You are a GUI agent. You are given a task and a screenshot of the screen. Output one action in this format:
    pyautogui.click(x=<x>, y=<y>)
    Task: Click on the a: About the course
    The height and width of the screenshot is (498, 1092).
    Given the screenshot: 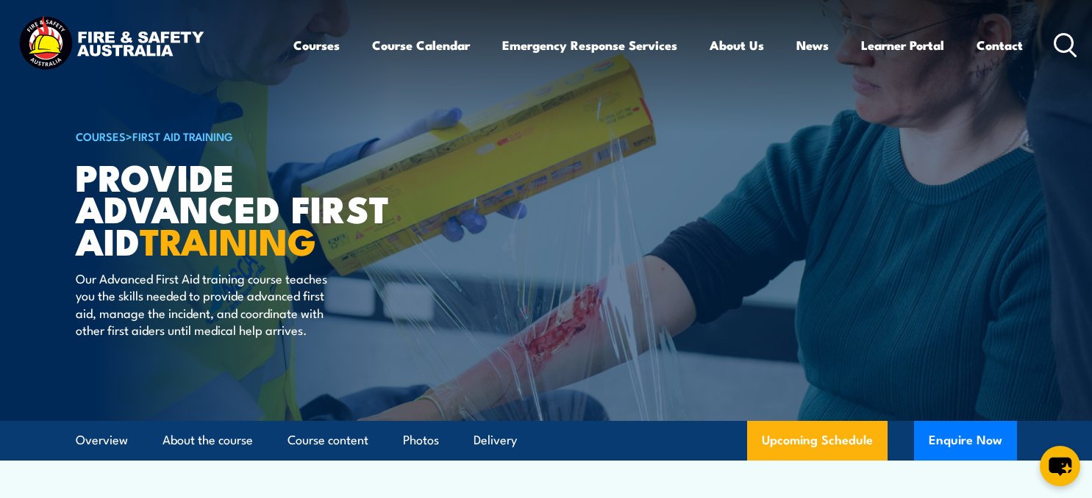 What is the action you would take?
    pyautogui.click(x=207, y=440)
    